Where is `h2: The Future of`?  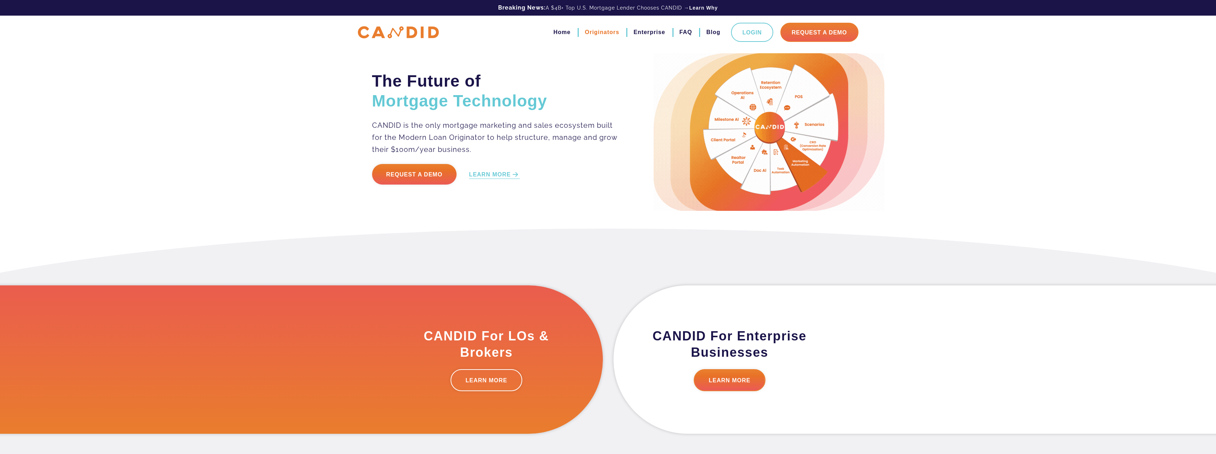
h2: The Future of is located at coordinates (495, 91).